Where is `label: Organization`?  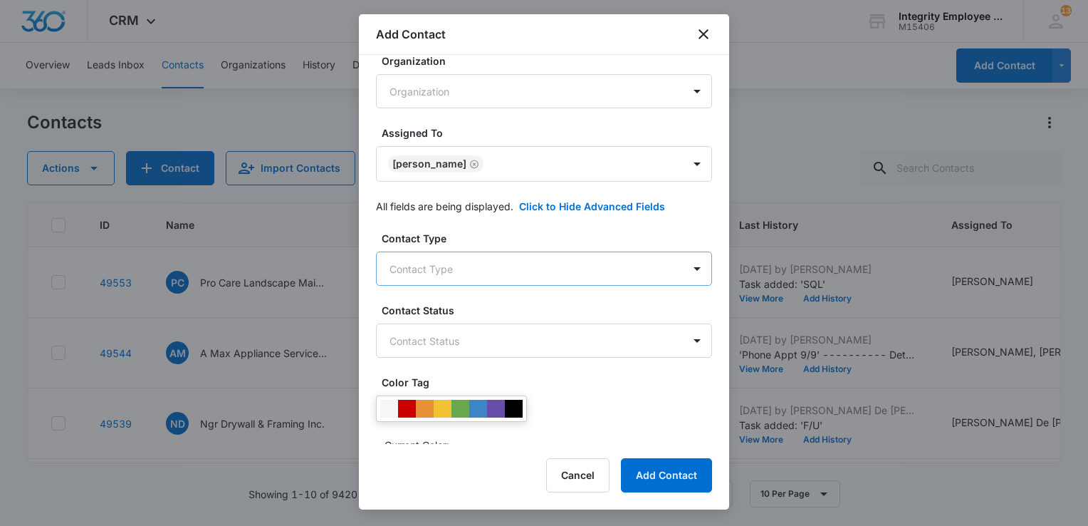 label: Organization is located at coordinates (550, 61).